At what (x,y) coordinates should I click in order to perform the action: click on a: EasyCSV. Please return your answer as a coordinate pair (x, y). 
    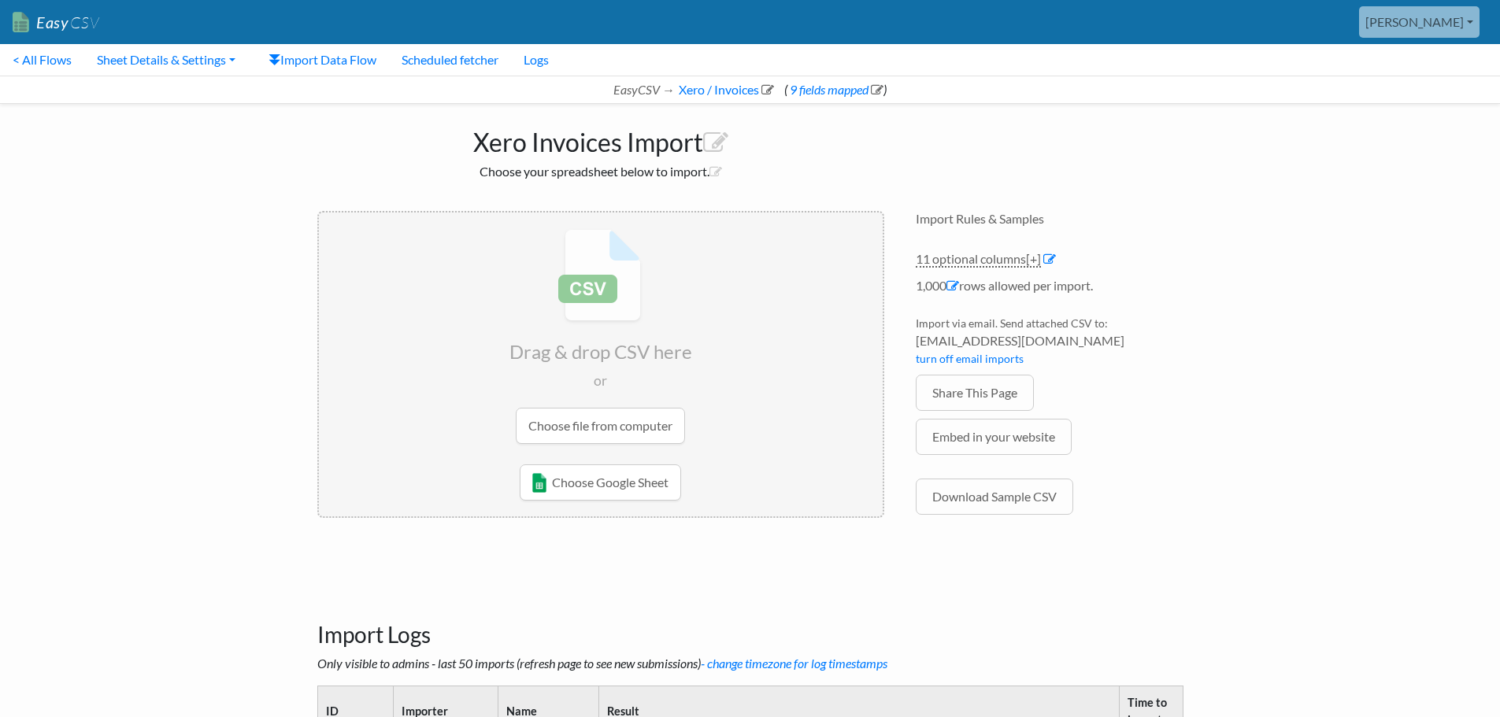
    Looking at the image, I should click on (56, 22).